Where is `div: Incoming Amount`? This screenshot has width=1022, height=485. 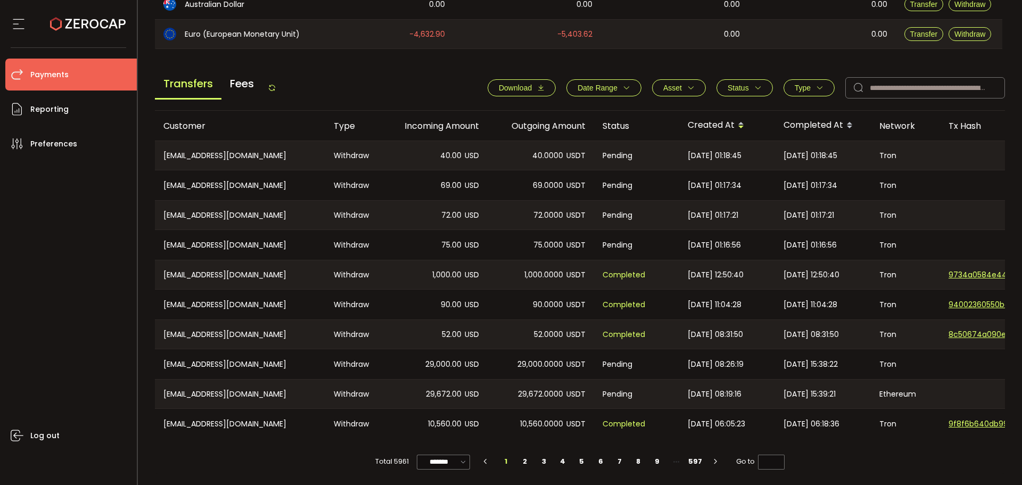
div: Incoming Amount is located at coordinates (434, 126).